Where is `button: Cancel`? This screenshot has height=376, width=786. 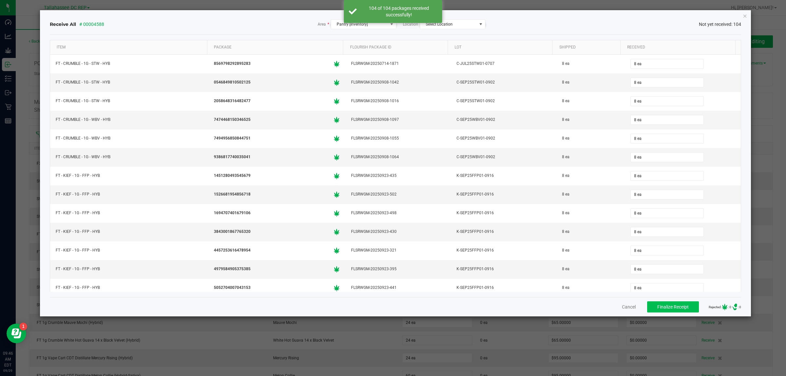
button: Cancel is located at coordinates (629, 307).